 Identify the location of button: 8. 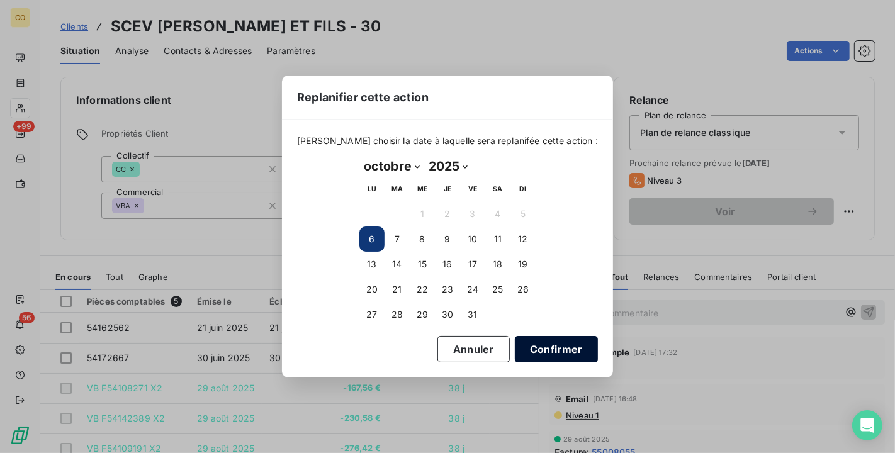
(422, 239).